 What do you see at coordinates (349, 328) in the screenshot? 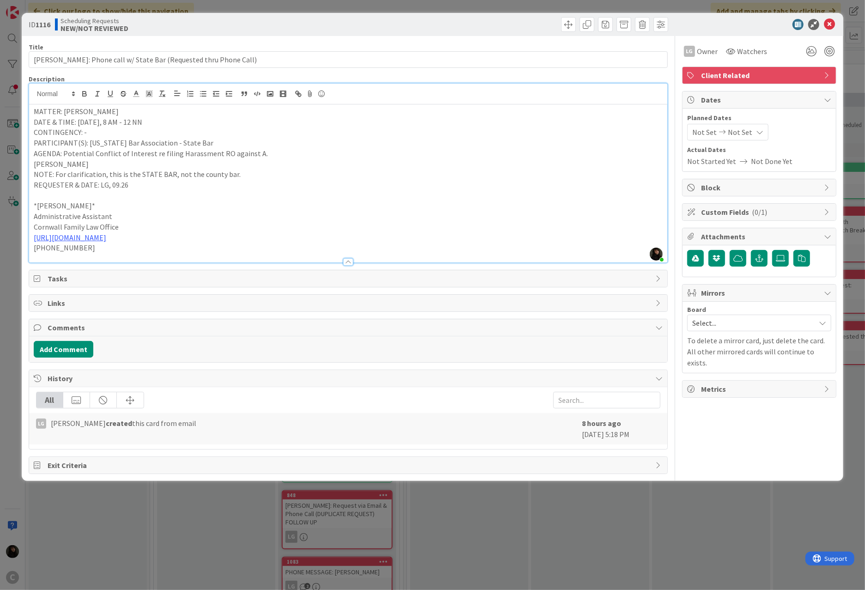
I see `span: Comments` at bounding box center [349, 328].